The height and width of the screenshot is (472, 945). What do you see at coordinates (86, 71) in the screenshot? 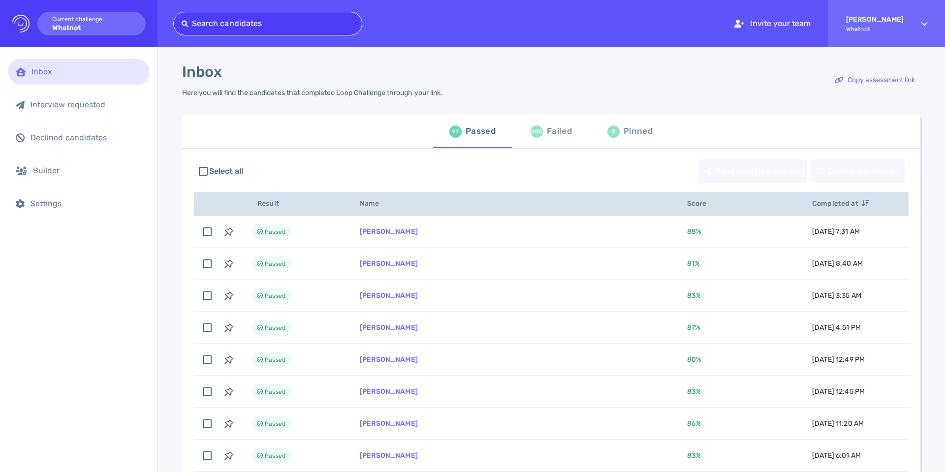
I see `div: Inbox` at bounding box center [86, 71].